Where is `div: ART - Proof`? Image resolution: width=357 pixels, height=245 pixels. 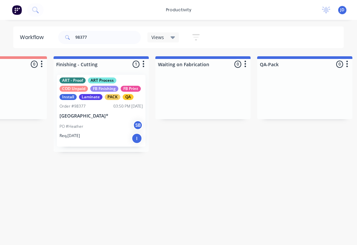 div: ART - Proof is located at coordinates (72, 80).